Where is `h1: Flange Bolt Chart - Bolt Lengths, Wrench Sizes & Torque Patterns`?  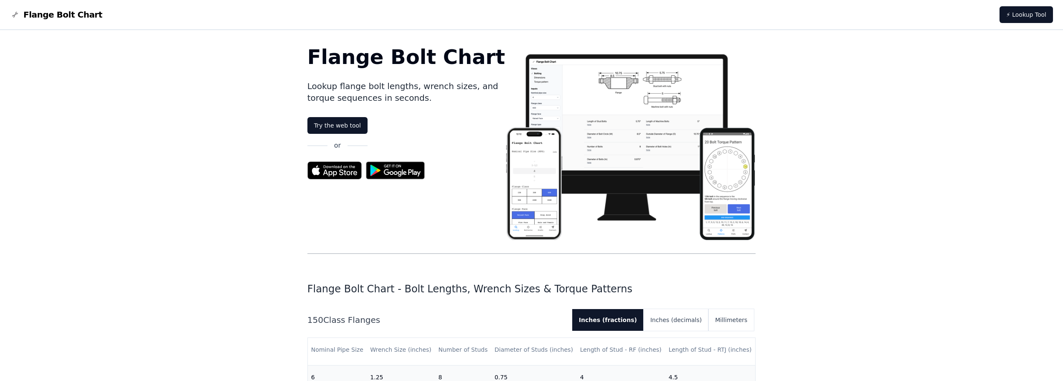
h1: Flange Bolt Chart - Bolt Lengths, Wrench Sizes & Torque Patterns is located at coordinates (532, 289).